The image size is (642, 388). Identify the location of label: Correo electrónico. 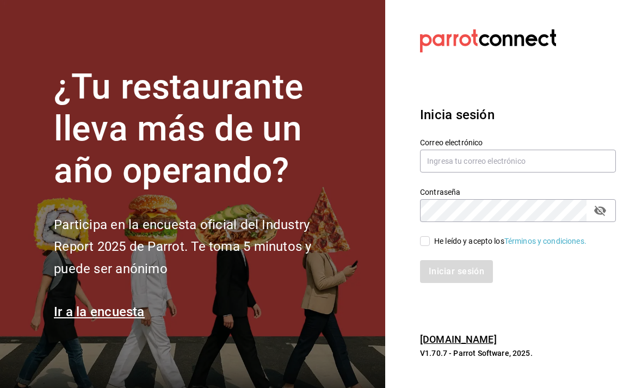
(518, 142).